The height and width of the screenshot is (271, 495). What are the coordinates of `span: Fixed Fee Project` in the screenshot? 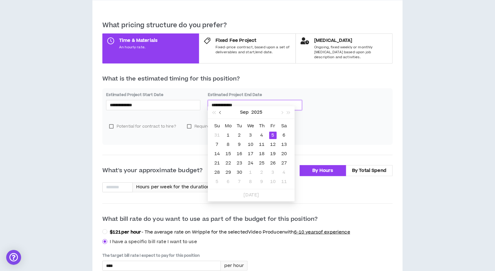 It's located at (253, 41).